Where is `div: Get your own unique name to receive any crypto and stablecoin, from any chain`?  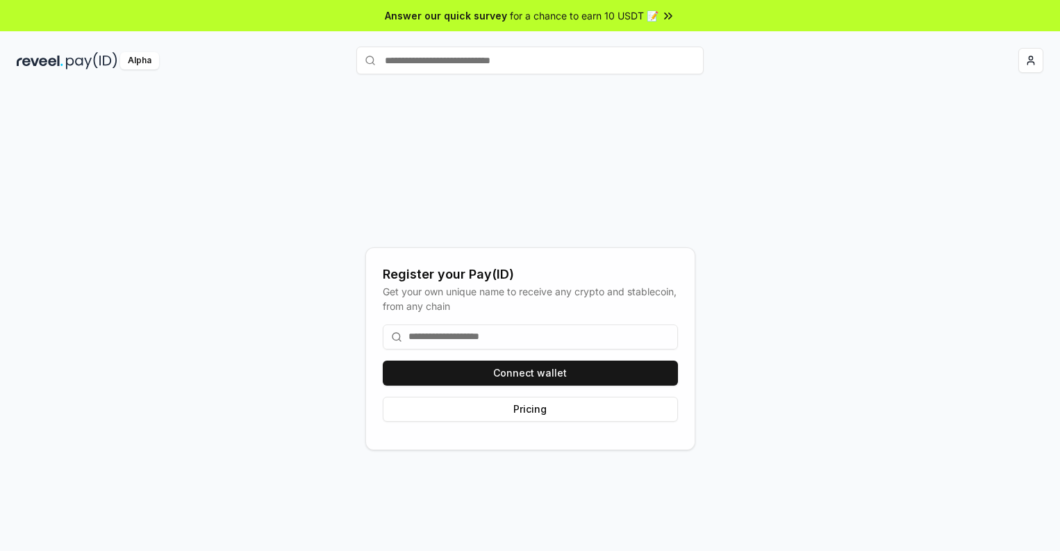 div: Get your own unique name to receive any crypto and stablecoin, from any chain is located at coordinates (530, 299).